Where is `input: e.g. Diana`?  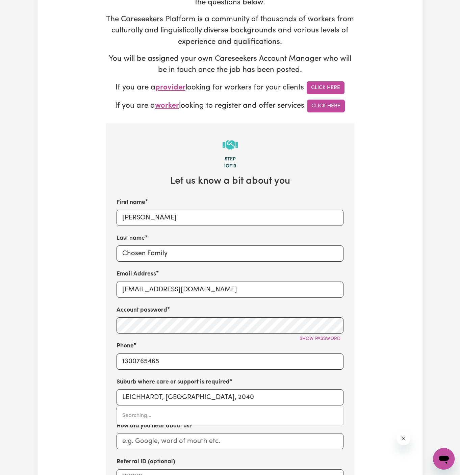 input: e.g. Diana is located at coordinates (230, 218).